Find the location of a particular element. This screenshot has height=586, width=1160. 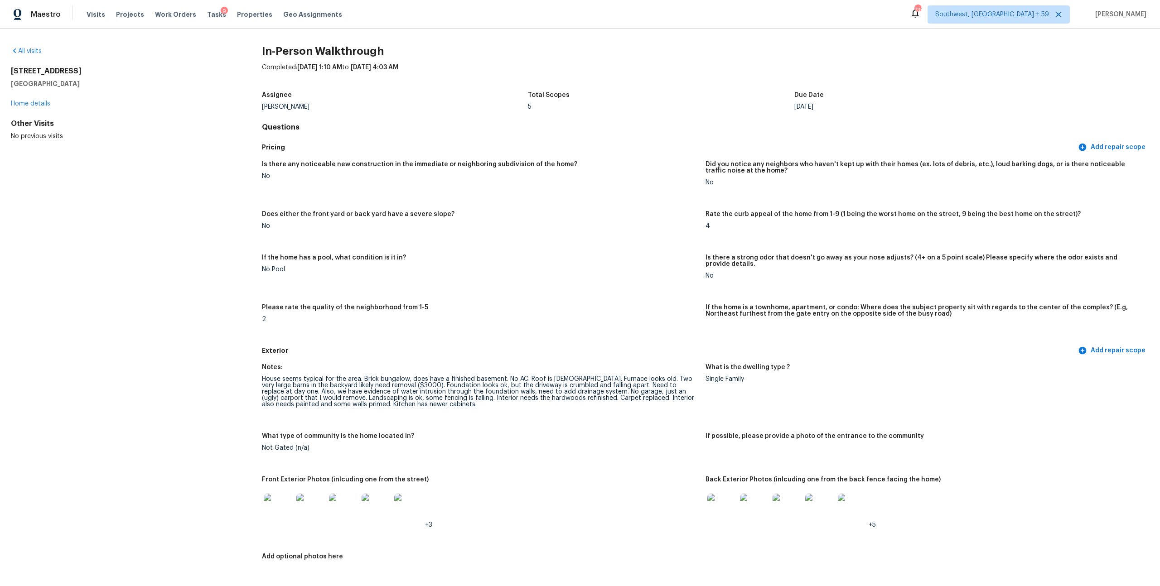

h5: If the home has a pool, what condition is it in? is located at coordinates (334, 258).